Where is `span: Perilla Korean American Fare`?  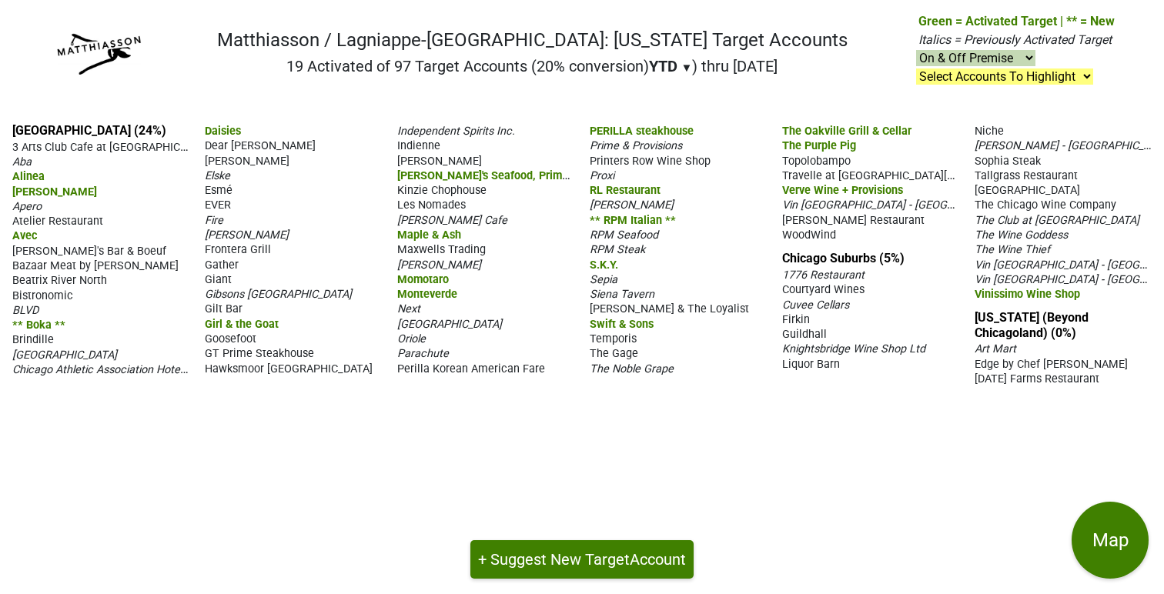
span: Perilla Korean American Fare is located at coordinates (471, 369).